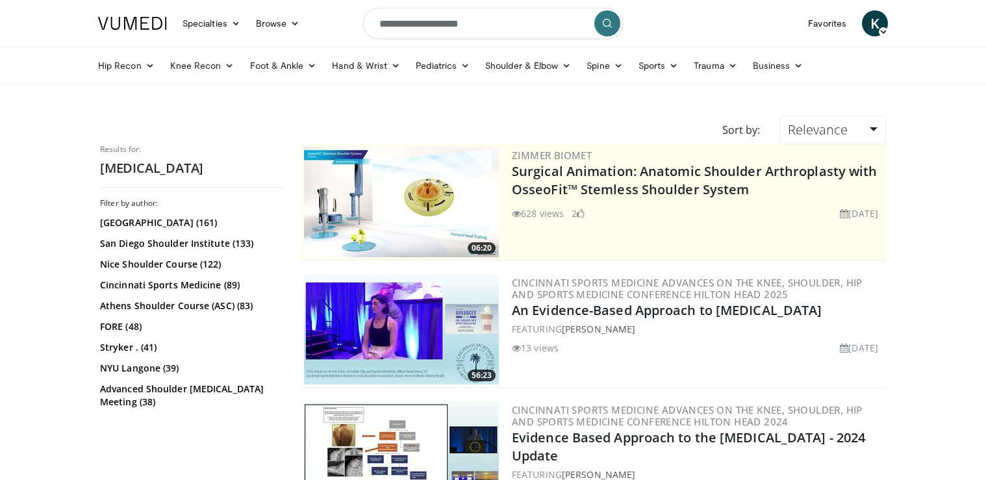  I want to click on h3: Filter by author:, so click(191, 203).